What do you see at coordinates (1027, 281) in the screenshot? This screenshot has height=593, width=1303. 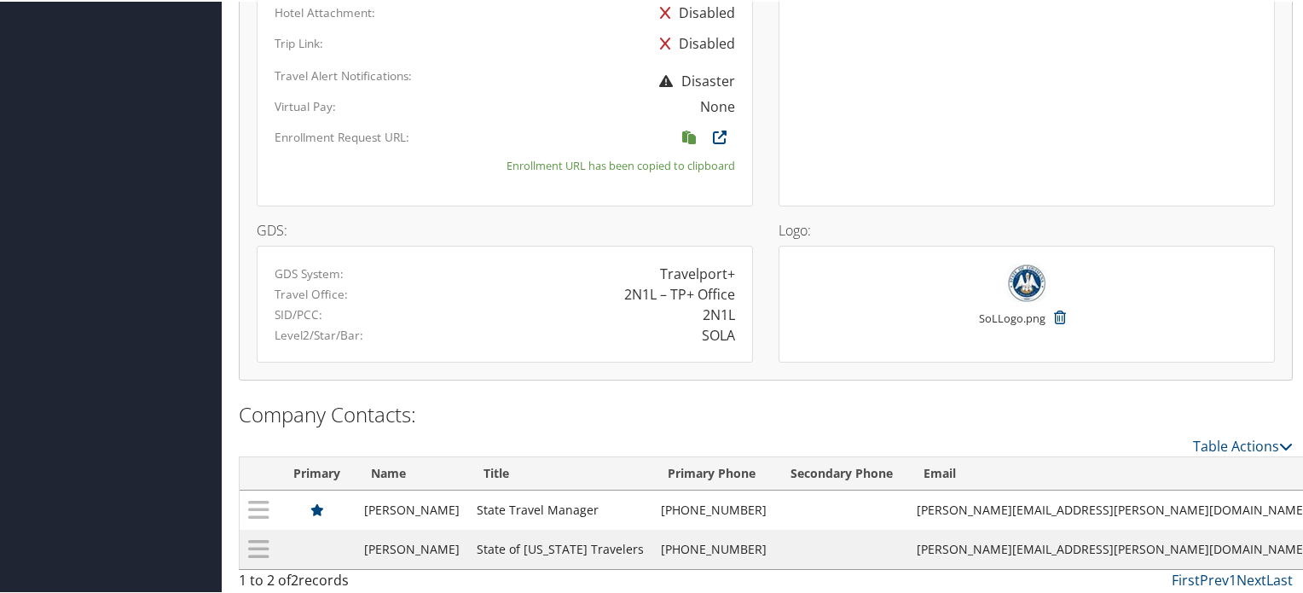 I see `img: SoLLogo.png` at bounding box center [1027, 281].